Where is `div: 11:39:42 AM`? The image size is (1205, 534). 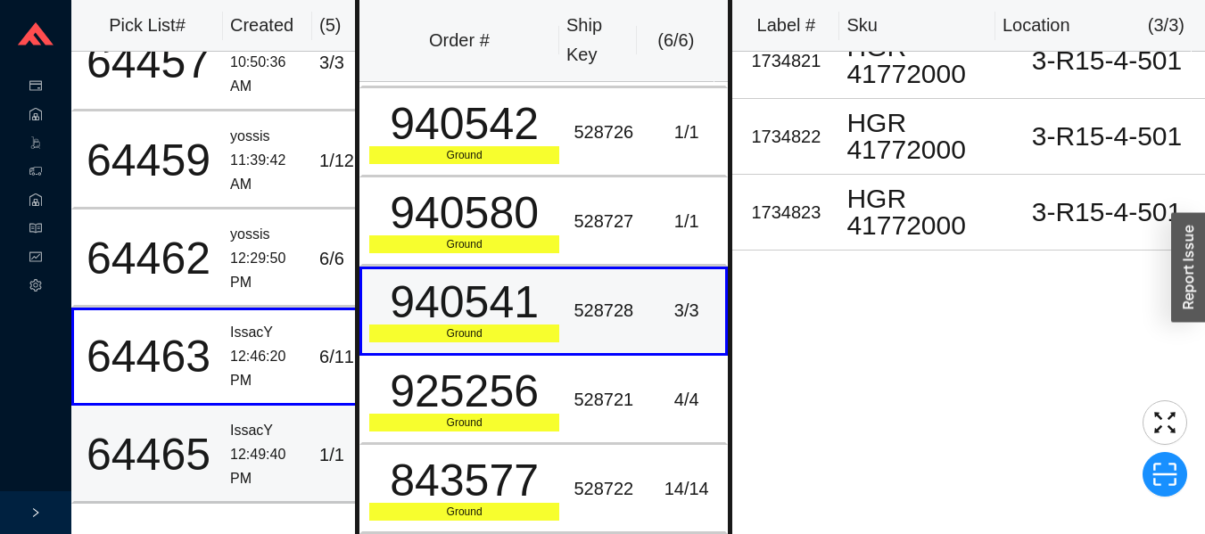 div: 11:39:42 AM is located at coordinates (268, 172).